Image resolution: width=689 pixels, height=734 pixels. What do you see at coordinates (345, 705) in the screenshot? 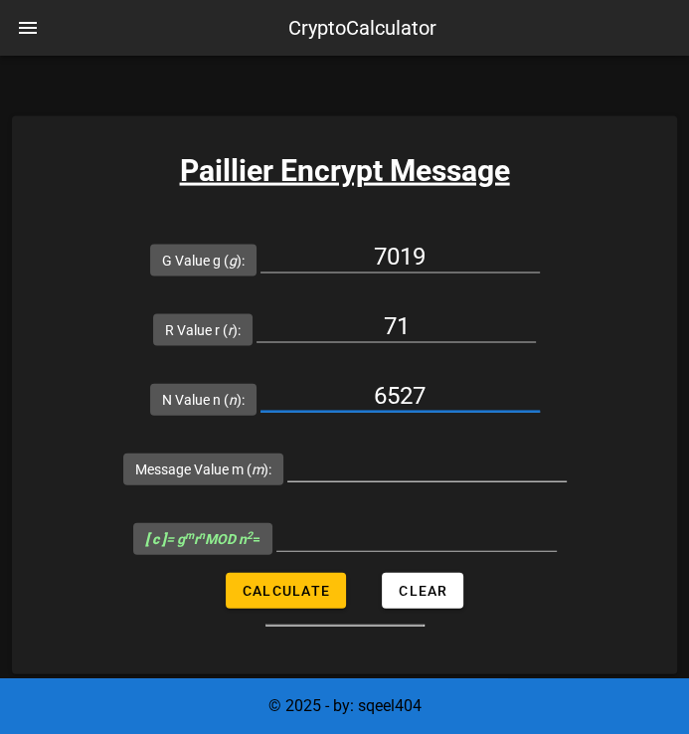
I see `span: © 2025 - by: sqeel404` at bounding box center [345, 705].